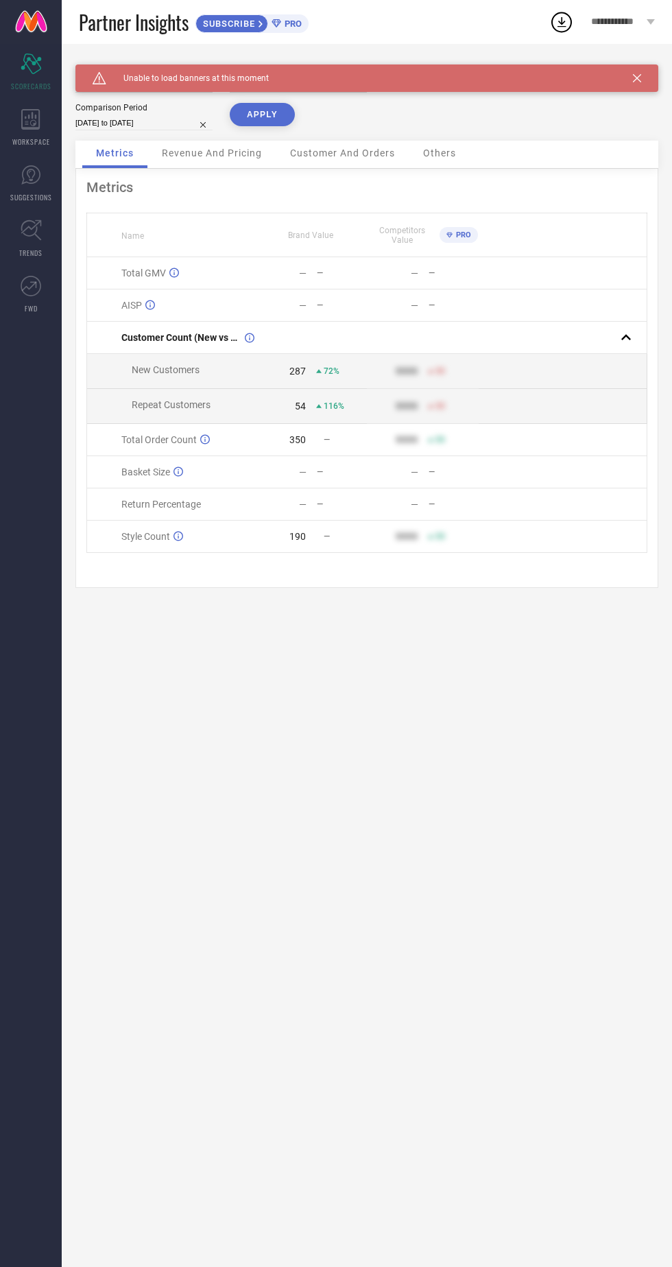  I want to click on span: Name, so click(132, 236).